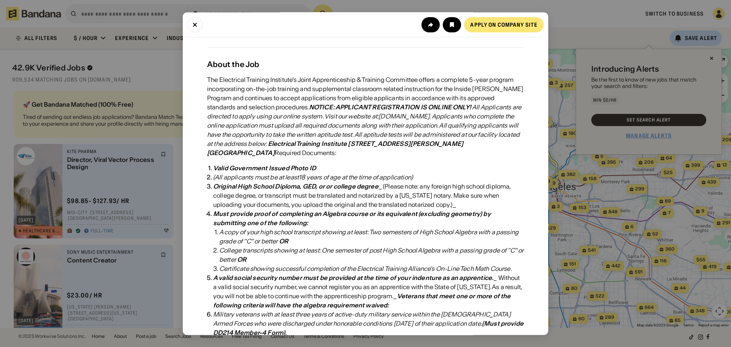 The height and width of the screenshot is (347, 731). I want to click on em: All Applicants are directed to apply using our online system. Visit our website at: . Applicants ..., so click(364, 126).